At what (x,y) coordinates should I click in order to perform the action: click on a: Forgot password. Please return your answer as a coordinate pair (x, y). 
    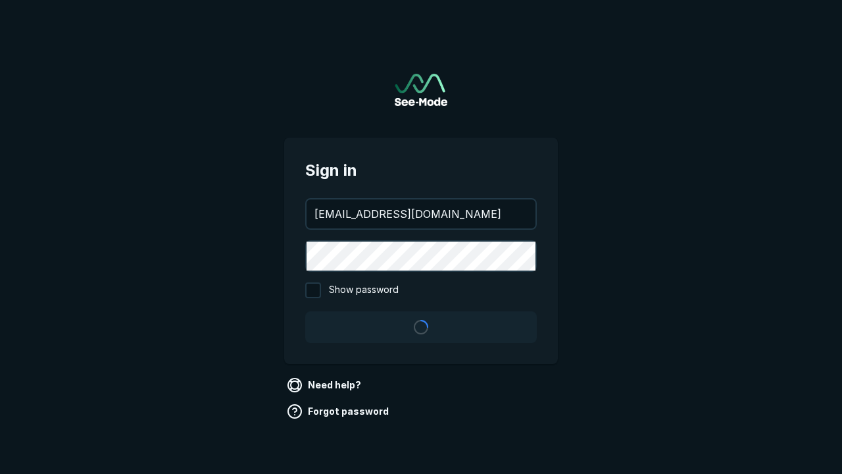
    Looking at the image, I should click on (339, 411).